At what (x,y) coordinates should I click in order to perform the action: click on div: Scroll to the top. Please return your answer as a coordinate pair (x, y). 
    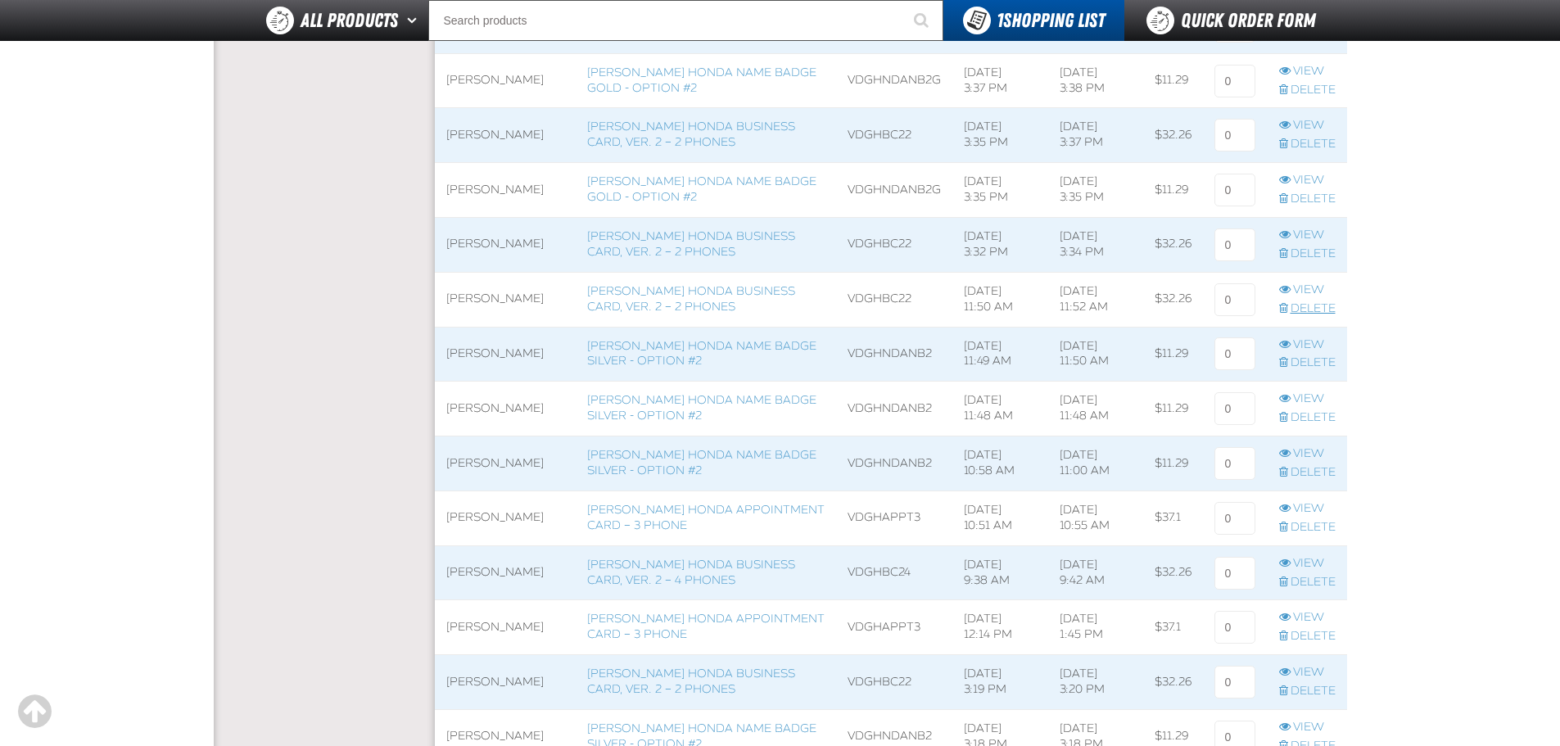
    Looking at the image, I should click on (34, 711).